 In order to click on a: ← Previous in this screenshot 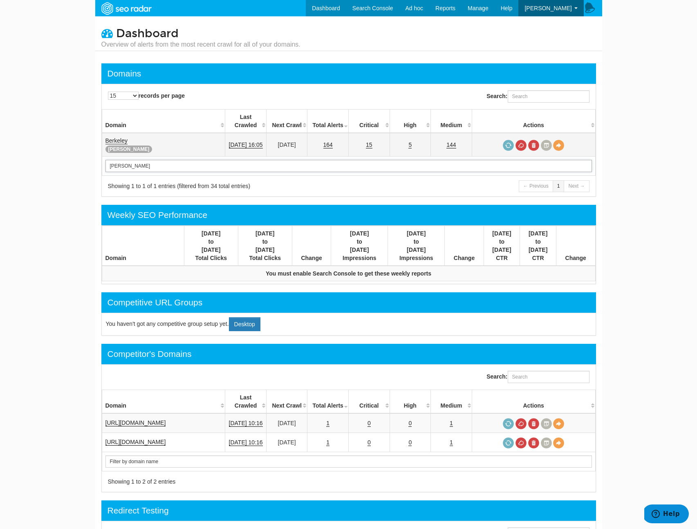, I will do `click(536, 186)`.